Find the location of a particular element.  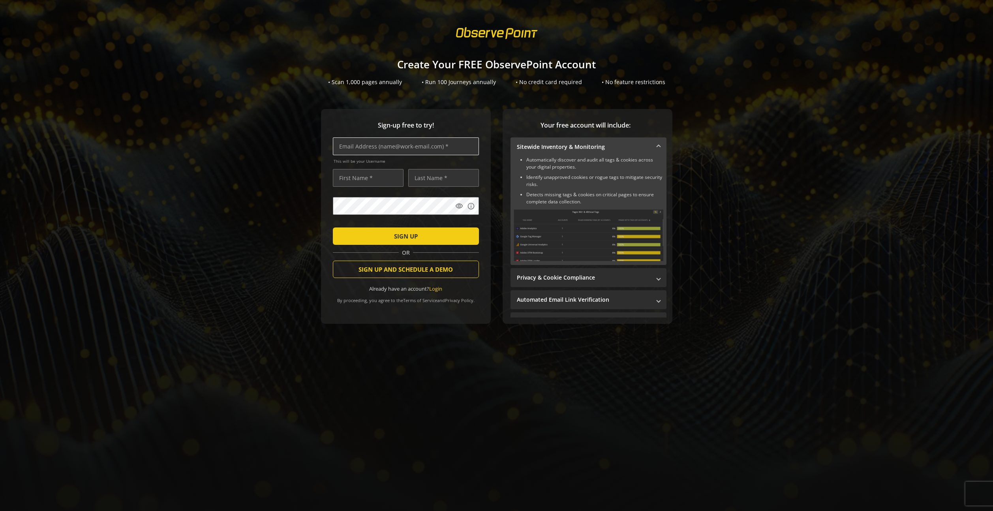

span: OR is located at coordinates (406, 253).